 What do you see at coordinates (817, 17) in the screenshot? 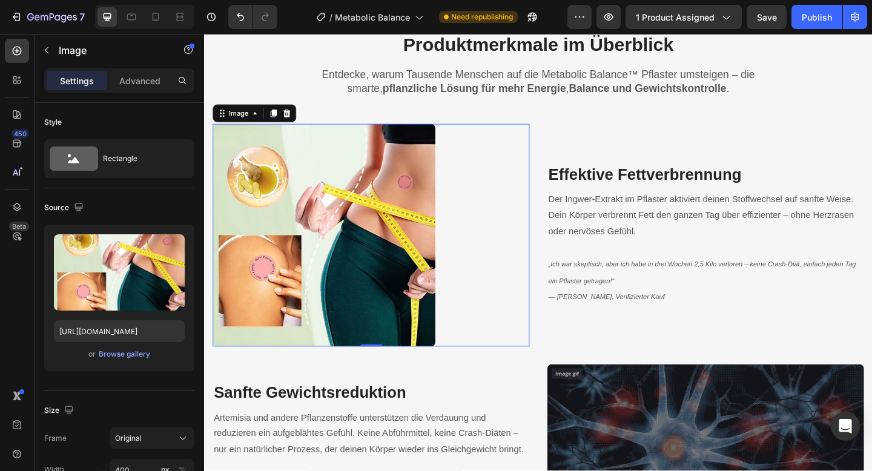
I see `div: Publish` at bounding box center [817, 17].